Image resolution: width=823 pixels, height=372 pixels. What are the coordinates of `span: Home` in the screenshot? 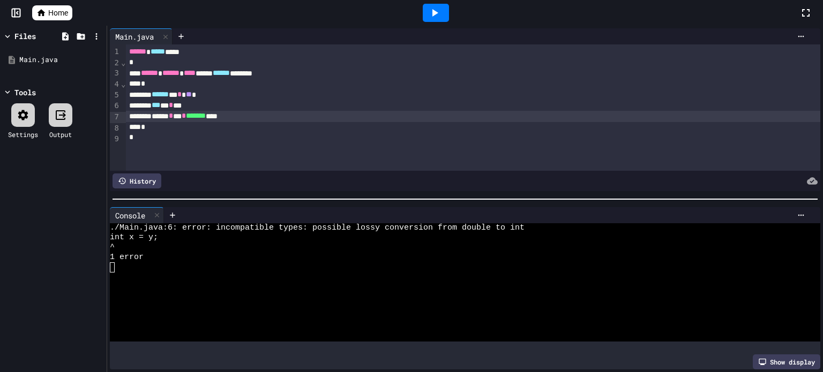 It's located at (58, 13).